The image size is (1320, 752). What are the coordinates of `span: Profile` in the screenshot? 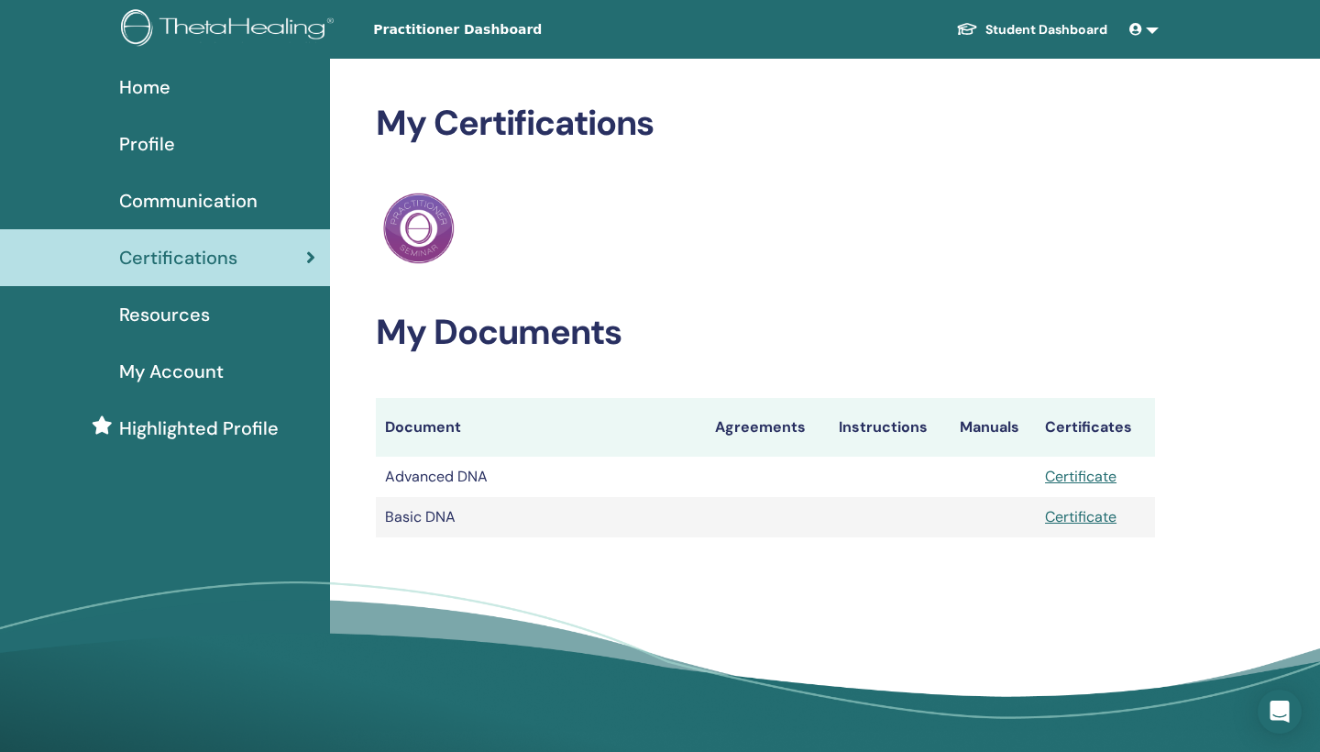 It's located at (147, 144).